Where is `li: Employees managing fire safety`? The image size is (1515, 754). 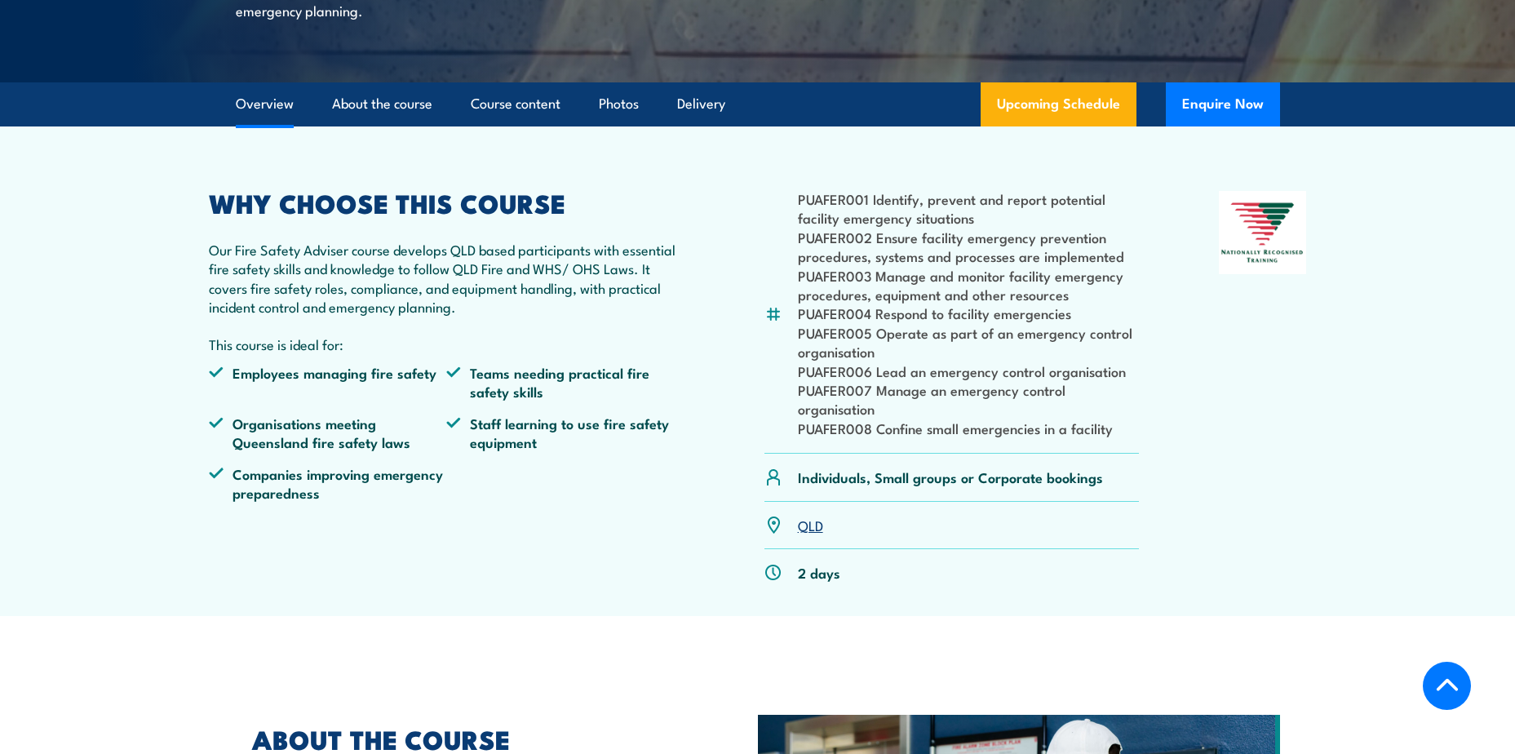
li: Employees managing fire safety is located at coordinates (328, 382).